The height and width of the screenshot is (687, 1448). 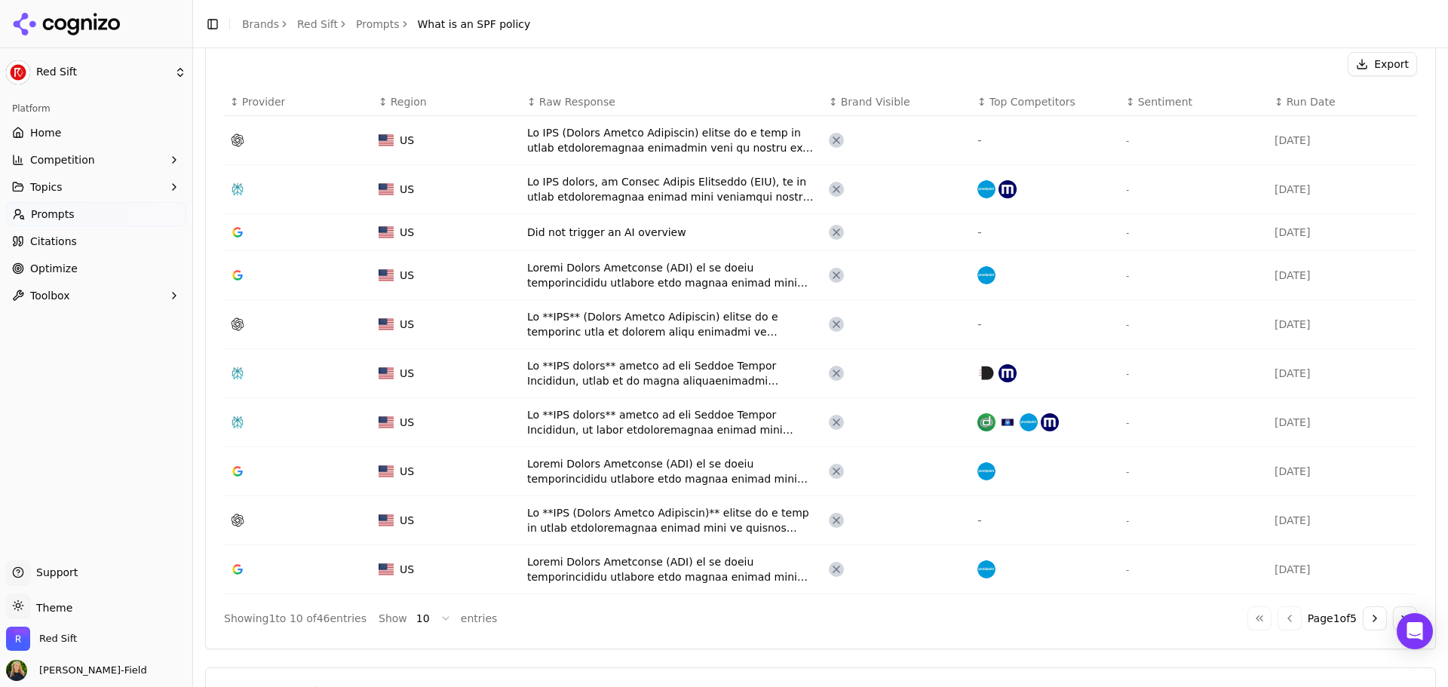 I want to click on span: Prompts, so click(x=53, y=214).